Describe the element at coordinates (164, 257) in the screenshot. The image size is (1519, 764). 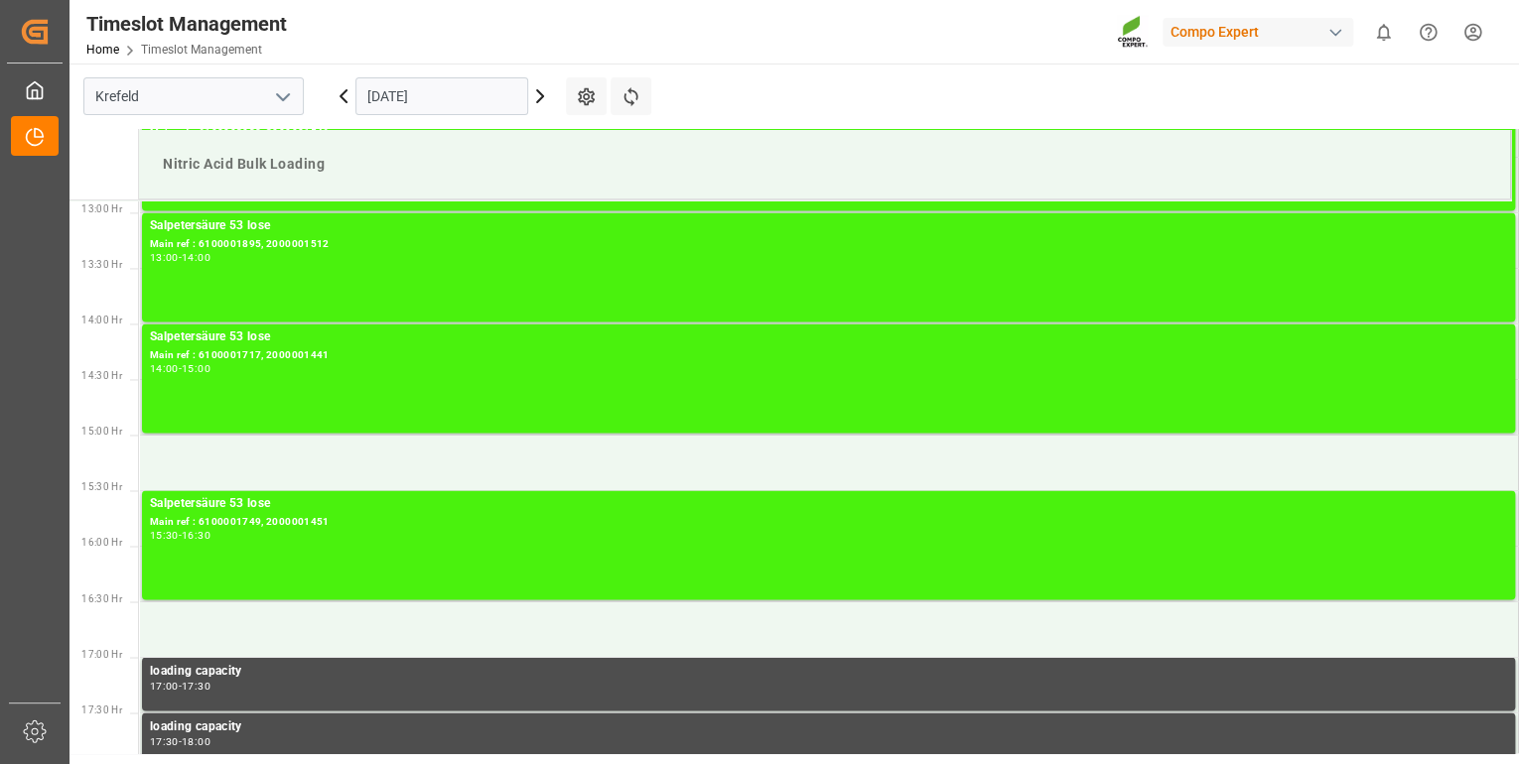
I see `div: 13:00` at that location.